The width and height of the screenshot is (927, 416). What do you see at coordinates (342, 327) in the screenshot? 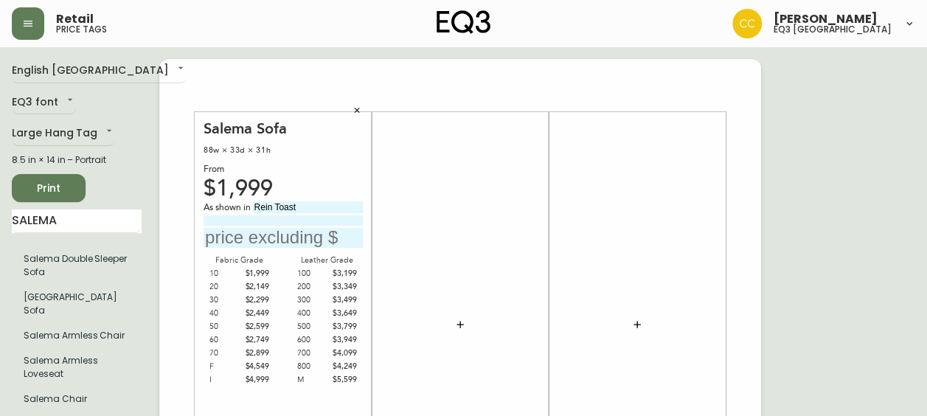
I see `div: $3,799` at bounding box center [342, 327].